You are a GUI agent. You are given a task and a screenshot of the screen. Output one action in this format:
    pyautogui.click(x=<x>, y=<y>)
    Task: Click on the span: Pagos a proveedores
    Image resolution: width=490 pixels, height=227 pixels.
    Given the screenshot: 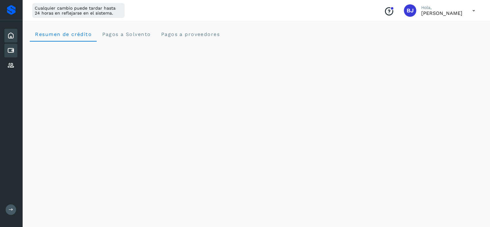 What is the action you would take?
    pyautogui.click(x=190, y=34)
    